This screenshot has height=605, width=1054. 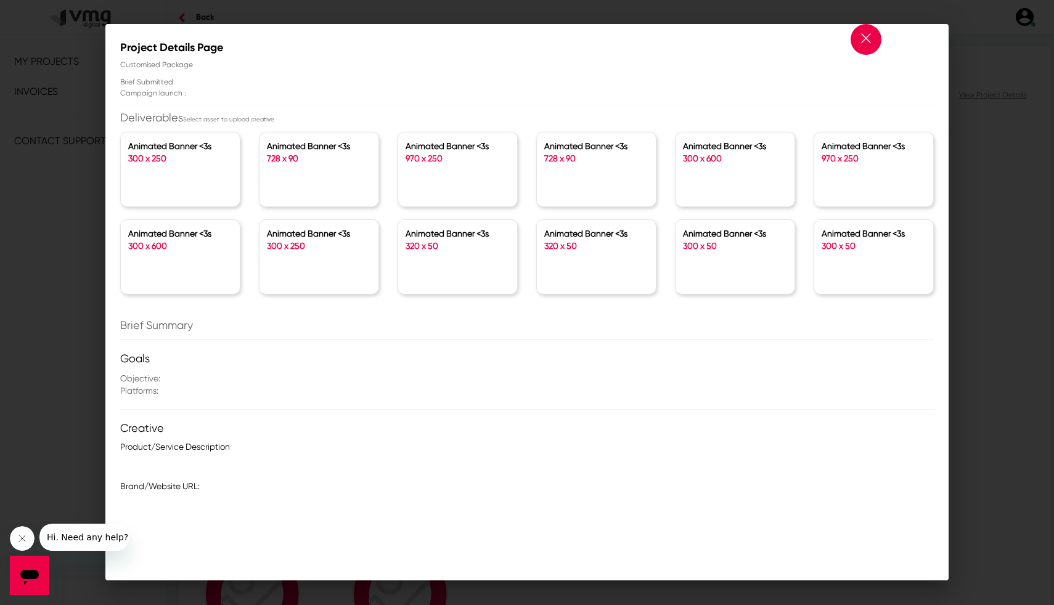 What do you see at coordinates (160, 486) in the screenshot?
I see `span: Brand/Website URL:` at bounding box center [160, 486].